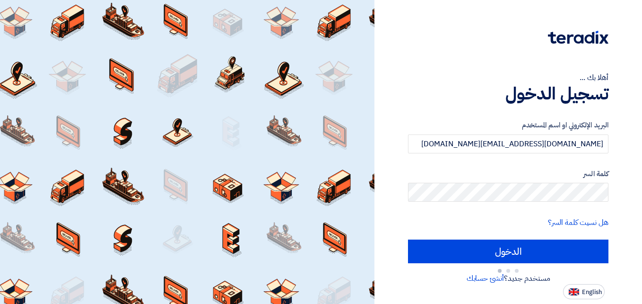  Describe the element at coordinates (508, 125) in the screenshot. I see `label: البريد الإلكتروني او اسم المستخدم` at that location.